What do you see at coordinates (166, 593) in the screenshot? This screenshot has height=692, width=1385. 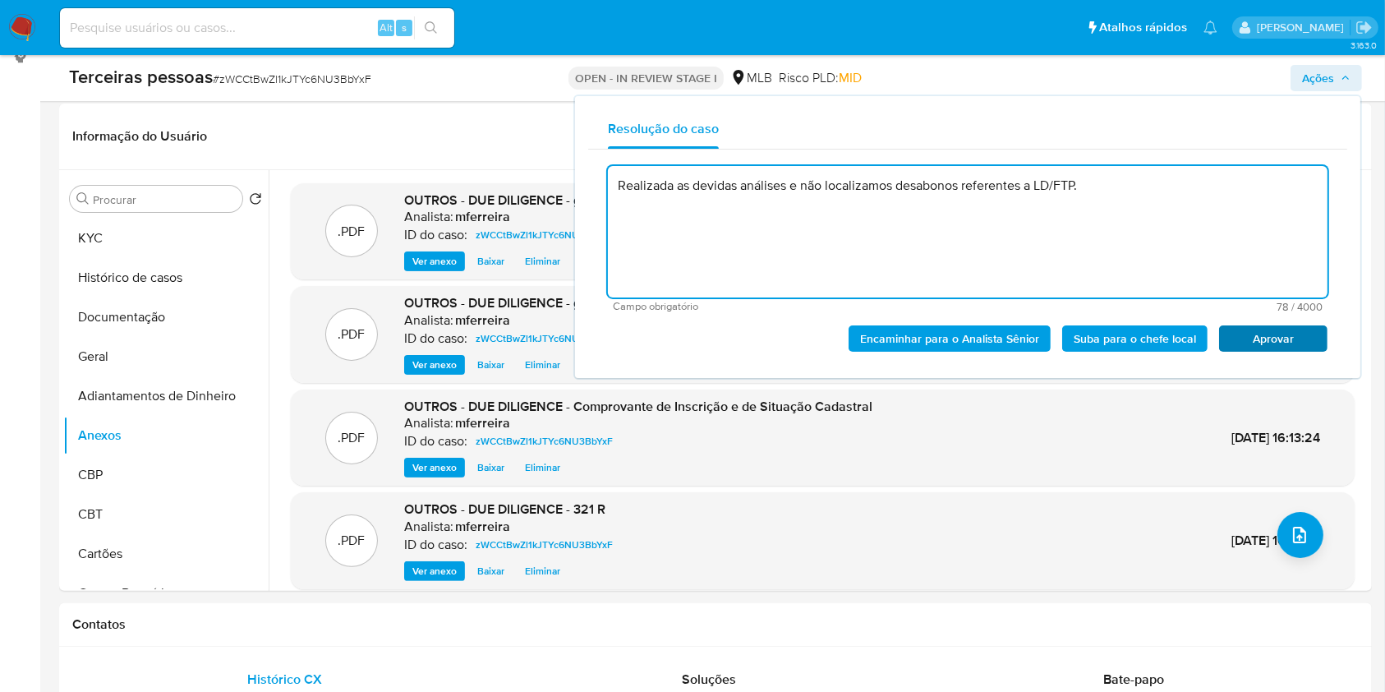 I see `button: Contas Bancárias` at bounding box center [166, 593].